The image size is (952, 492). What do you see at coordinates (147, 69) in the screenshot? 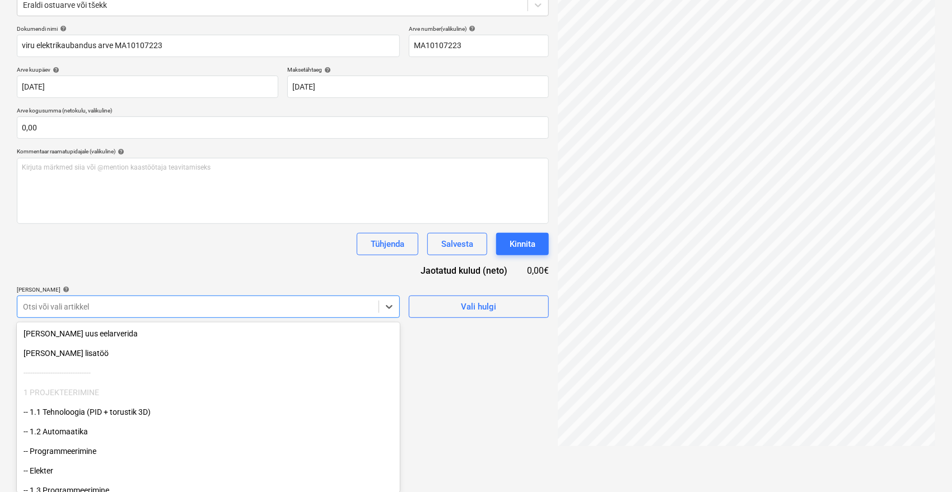
I see `div: Arve kuupäev` at bounding box center [147, 69].